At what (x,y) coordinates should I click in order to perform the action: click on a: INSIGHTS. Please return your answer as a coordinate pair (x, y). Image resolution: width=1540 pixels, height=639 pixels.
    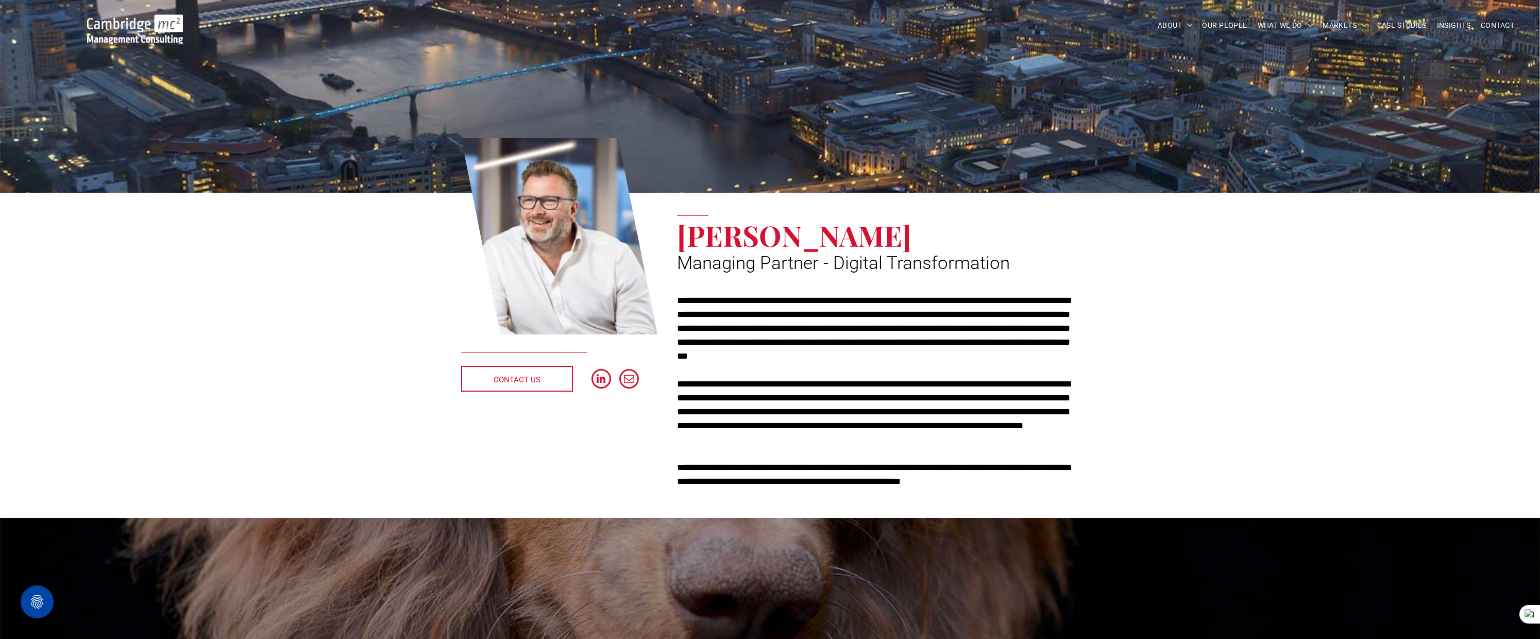
    Looking at the image, I should click on (1453, 25).